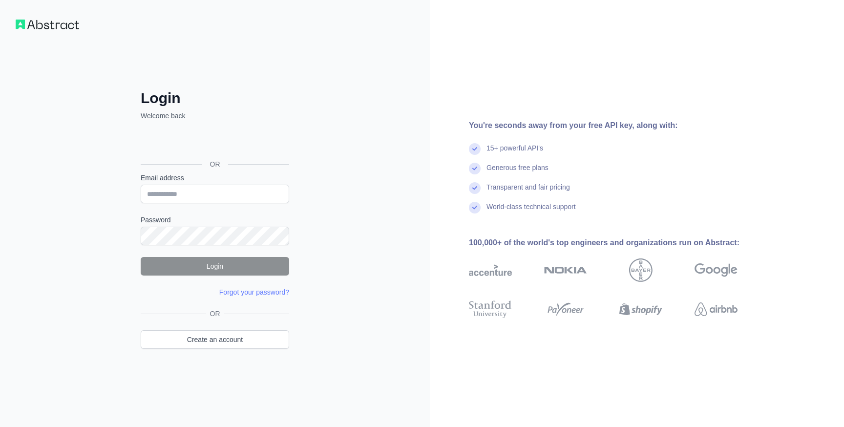 Image resolution: width=844 pixels, height=427 pixels. What do you see at coordinates (215, 340) in the screenshot?
I see `a: Create an account` at bounding box center [215, 340].